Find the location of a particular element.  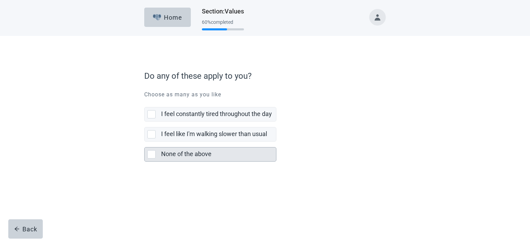

label: None of the above is located at coordinates (186, 153).